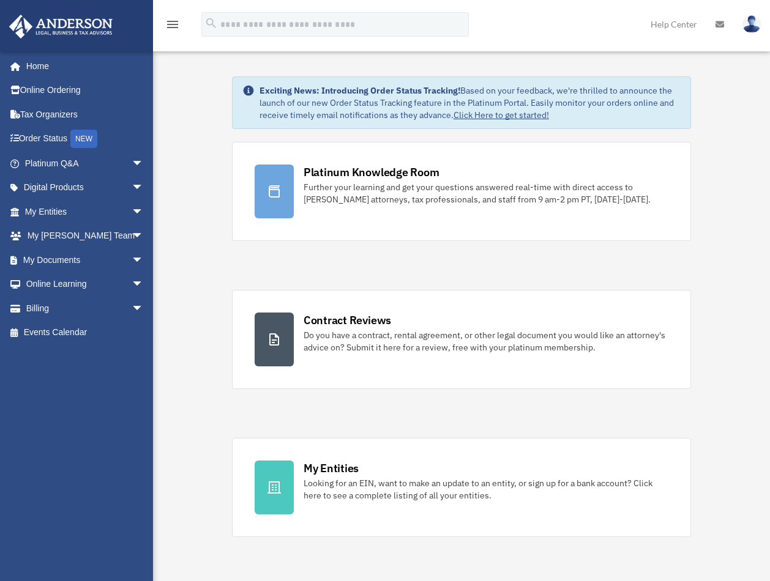 This screenshot has width=770, height=581. What do you see at coordinates (486, 193) in the screenshot?
I see `div: Further your learning and get your questions answered real-time with direct access to [PERSON_NAM...` at bounding box center [486, 193].